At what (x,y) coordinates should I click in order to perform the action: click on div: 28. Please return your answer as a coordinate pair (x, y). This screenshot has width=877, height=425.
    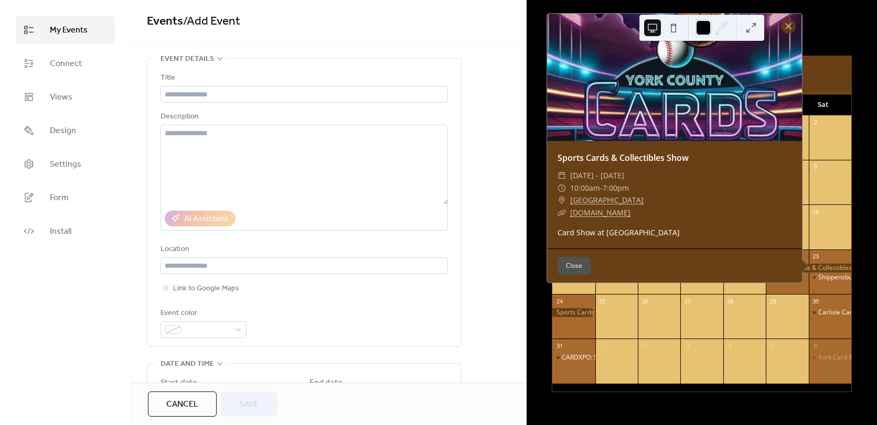
    Looking at the image, I should click on (730, 301).